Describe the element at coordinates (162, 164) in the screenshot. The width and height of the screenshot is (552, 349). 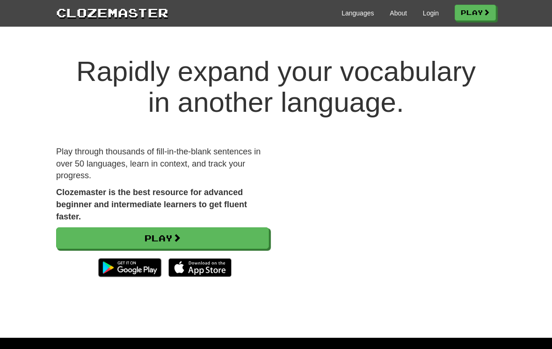
I see `p: Play through thousands of fill-in-the-blank sentences in over 50 languages, learn in context, and...` at that location.